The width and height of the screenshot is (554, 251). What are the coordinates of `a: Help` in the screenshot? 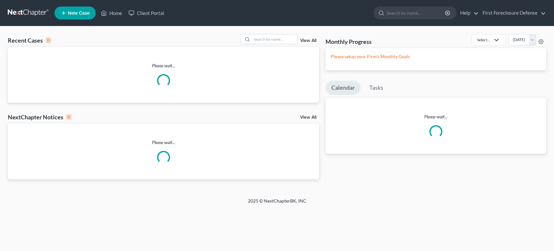 It's located at (468, 13).